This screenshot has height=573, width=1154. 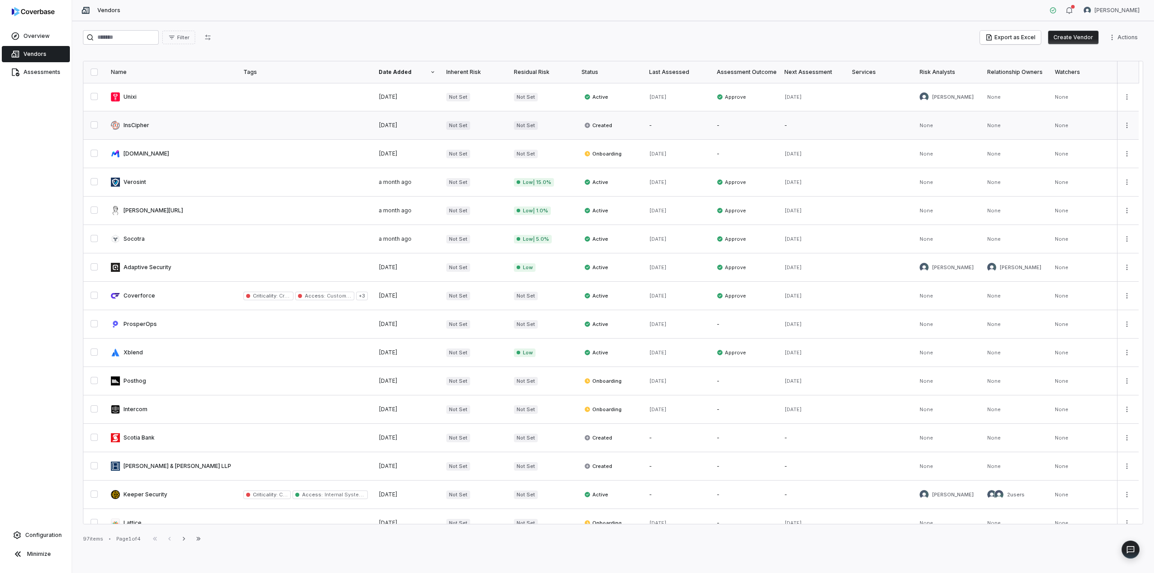 What do you see at coordinates (407, 72) in the screenshot?
I see `div: Date Added` at bounding box center [407, 72].